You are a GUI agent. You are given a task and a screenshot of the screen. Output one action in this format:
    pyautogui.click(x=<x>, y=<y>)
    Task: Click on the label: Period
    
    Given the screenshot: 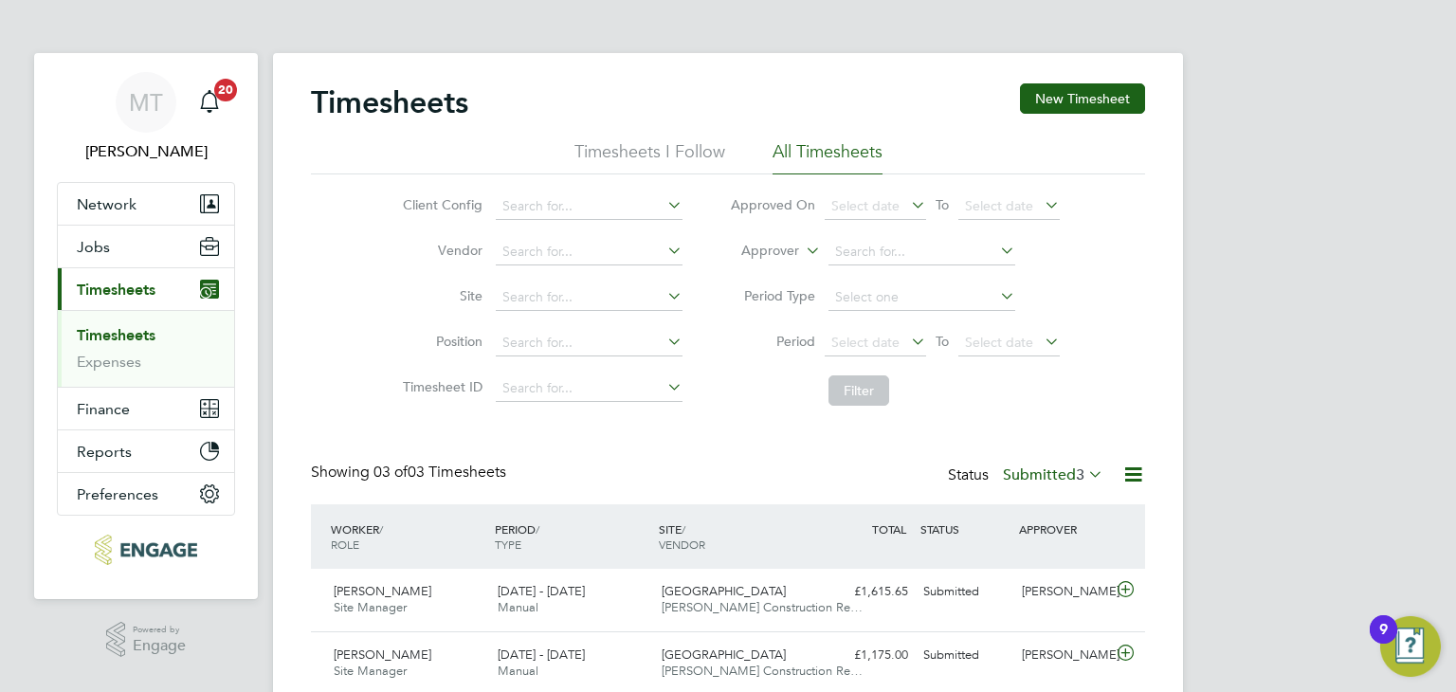 What is the action you would take?
    pyautogui.click(x=773, y=341)
    